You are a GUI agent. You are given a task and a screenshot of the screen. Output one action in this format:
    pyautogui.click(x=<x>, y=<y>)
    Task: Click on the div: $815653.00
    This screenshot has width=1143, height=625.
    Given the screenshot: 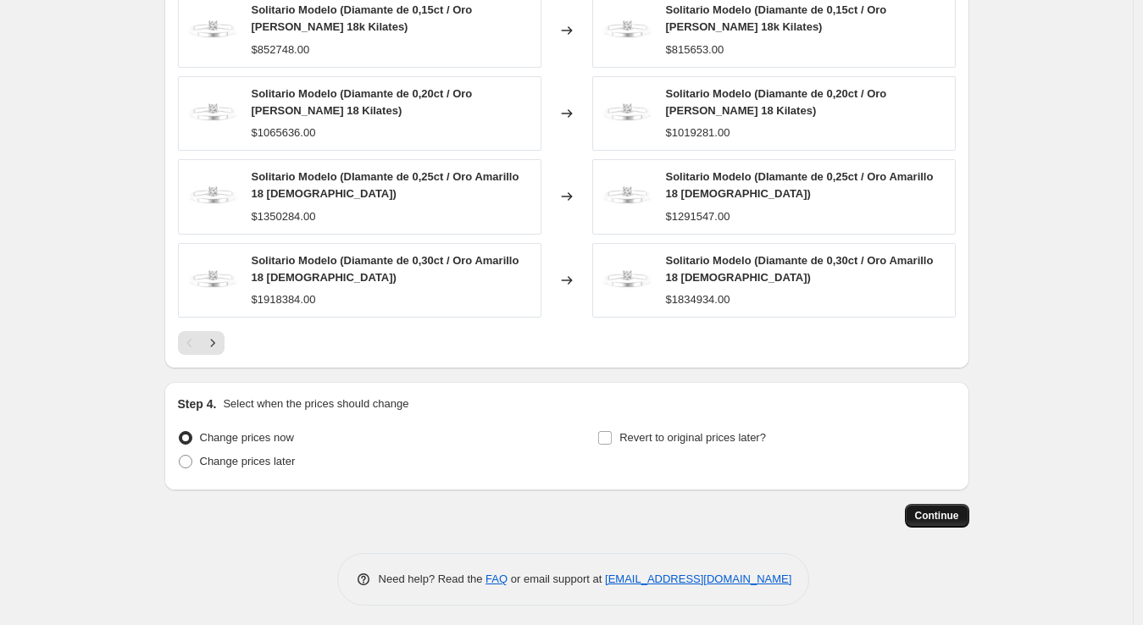 What is the action you would take?
    pyautogui.click(x=695, y=50)
    